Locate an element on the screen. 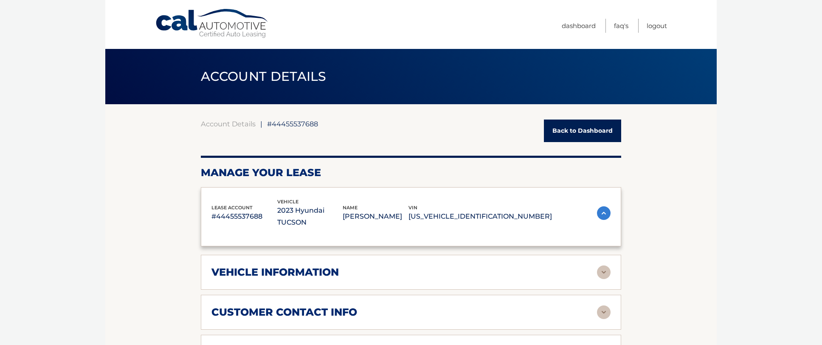 This screenshot has width=822, height=345. h2: Manage Your Lease is located at coordinates (411, 172).